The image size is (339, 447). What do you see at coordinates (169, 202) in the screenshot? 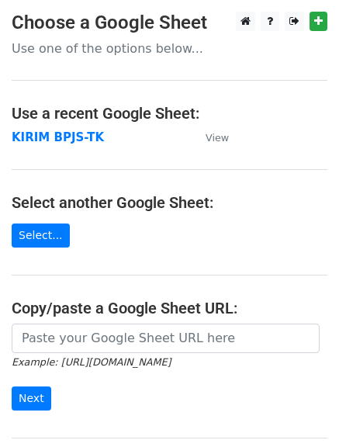
I see `h4: Select another Google Sheet:` at bounding box center [169, 202].